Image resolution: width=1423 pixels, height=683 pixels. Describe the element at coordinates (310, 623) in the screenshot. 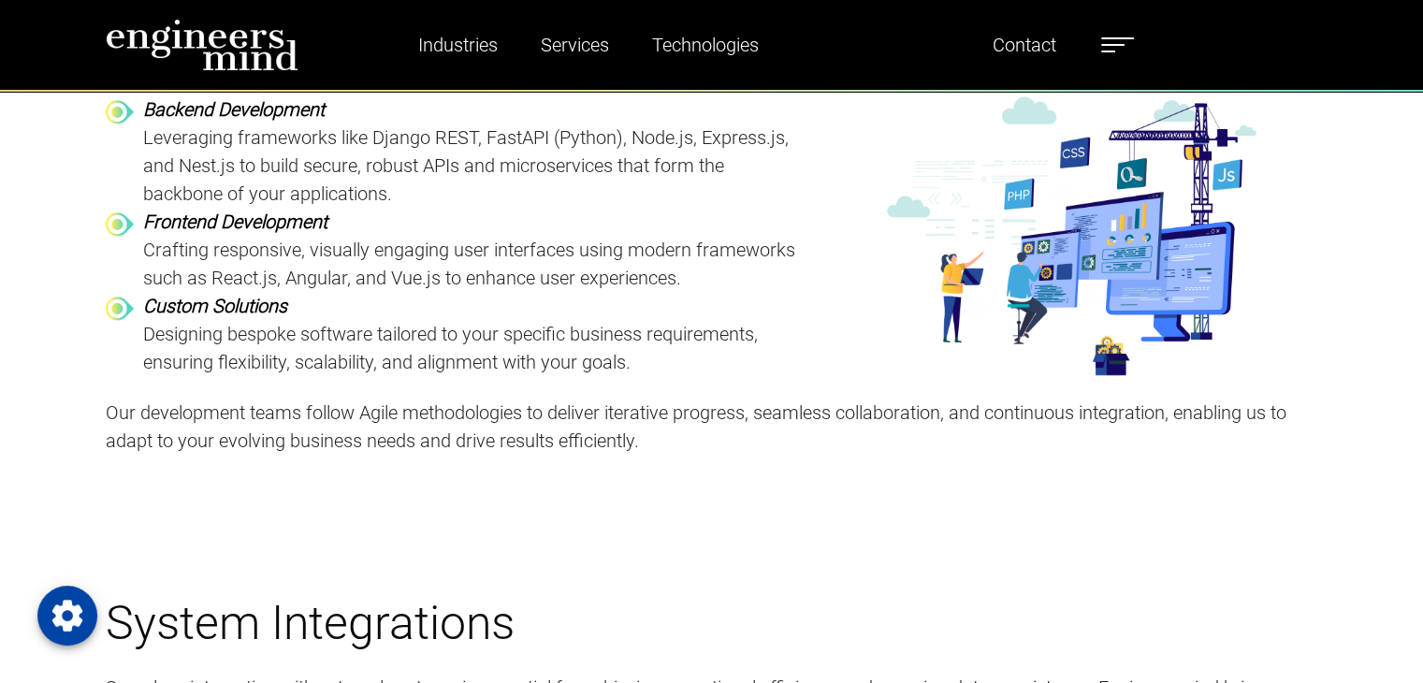

I see `span: System Integrations` at that location.